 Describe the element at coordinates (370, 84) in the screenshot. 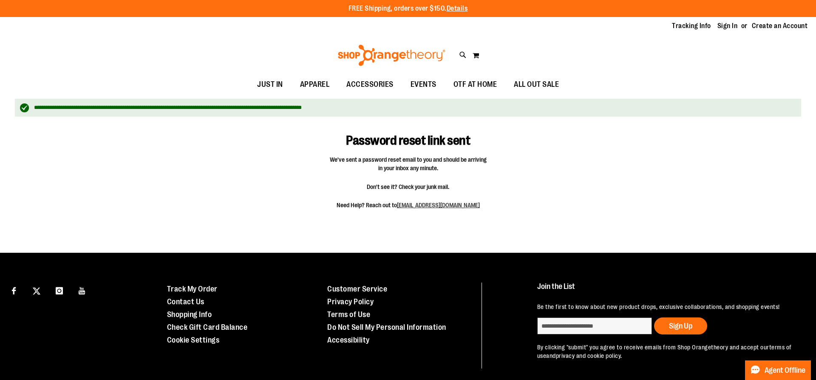

I see `span: ACCESSORIES` at that location.